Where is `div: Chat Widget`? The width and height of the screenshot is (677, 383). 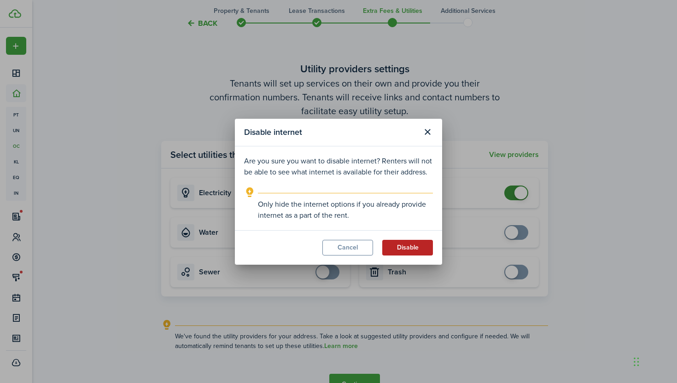 div: Chat Widget is located at coordinates (654, 361).